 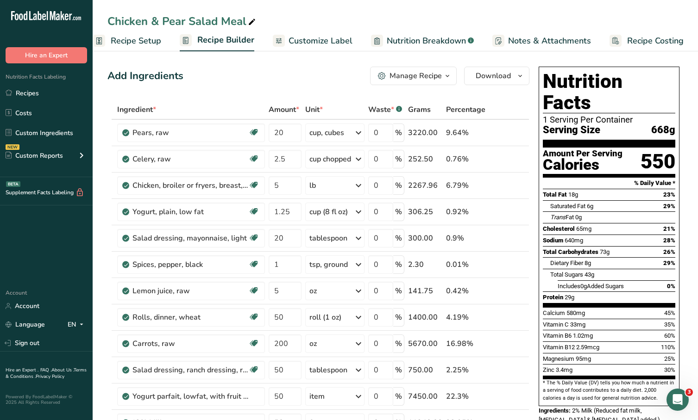 I want to click on div: Salad dressing, ranch dressing, regular, so click(x=190, y=370).